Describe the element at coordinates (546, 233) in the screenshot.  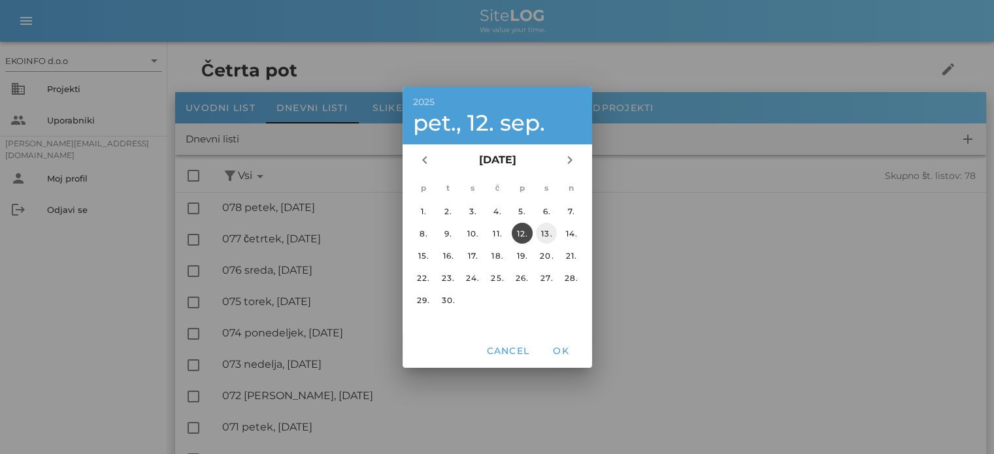
I see `div: 13.` at that location.